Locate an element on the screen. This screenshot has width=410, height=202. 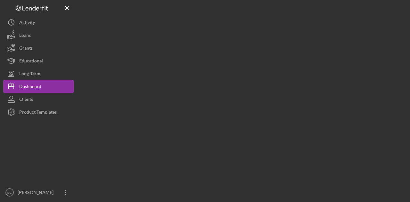
button: Educational is located at coordinates (38, 61).